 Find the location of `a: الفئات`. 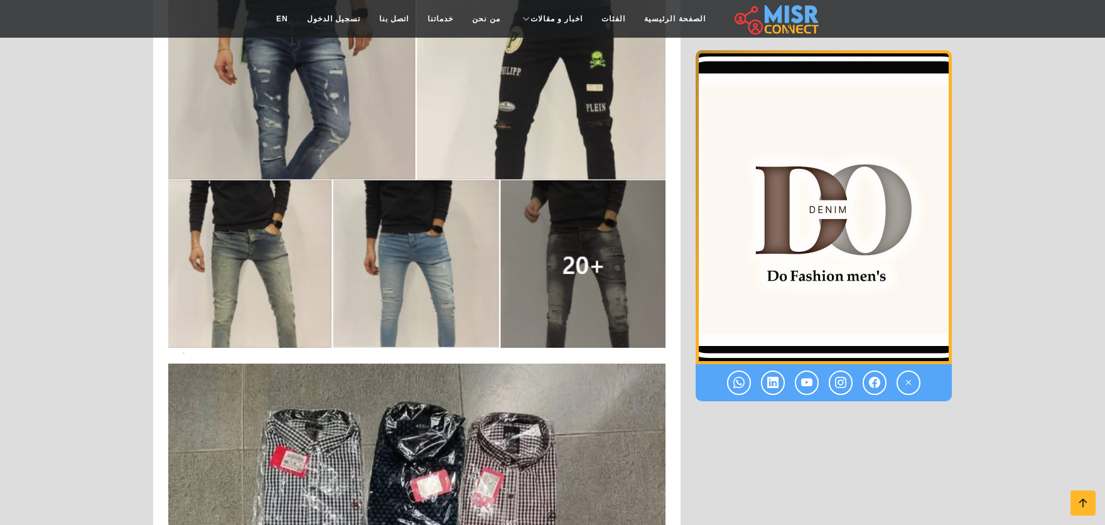

a: الفئات is located at coordinates (614, 19).